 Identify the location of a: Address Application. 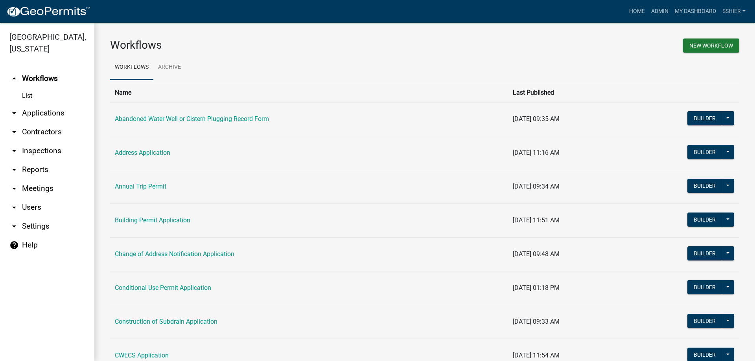
(142, 153).